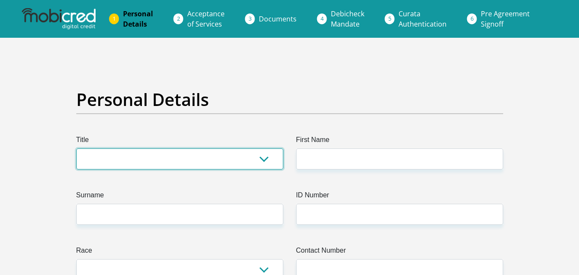 This screenshot has width=579, height=275. What do you see at coordinates (348, 19) in the screenshot?
I see `span: Debicheck Mandate` at bounding box center [348, 19].